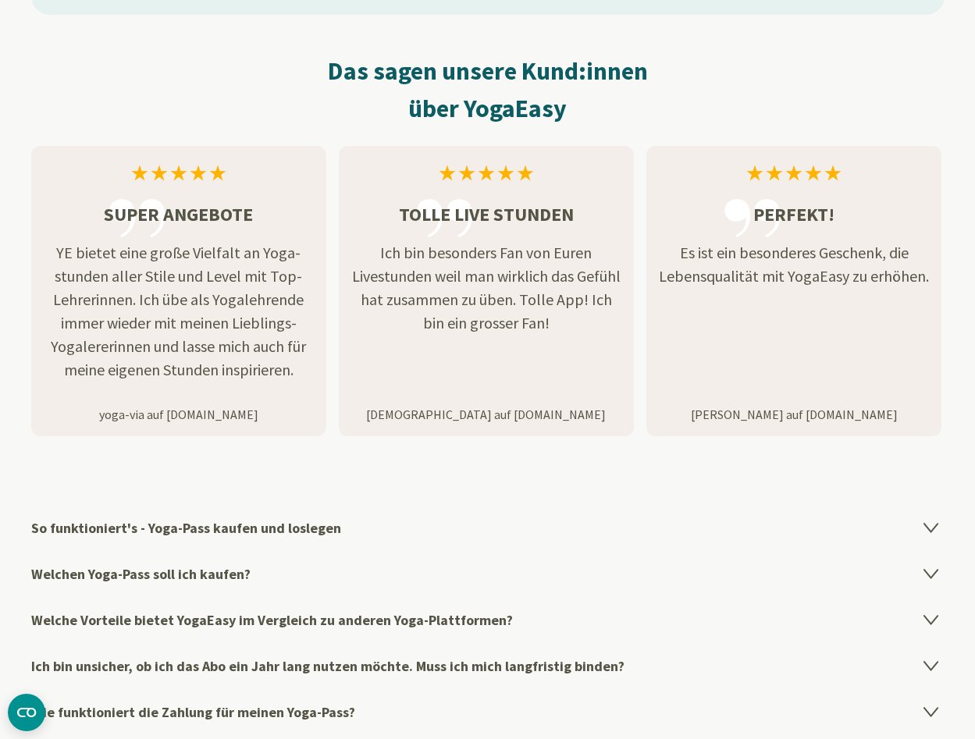 The width and height of the screenshot is (975, 739). Describe the element at coordinates (794, 215) in the screenshot. I see `h3: Perfekt!` at that location.